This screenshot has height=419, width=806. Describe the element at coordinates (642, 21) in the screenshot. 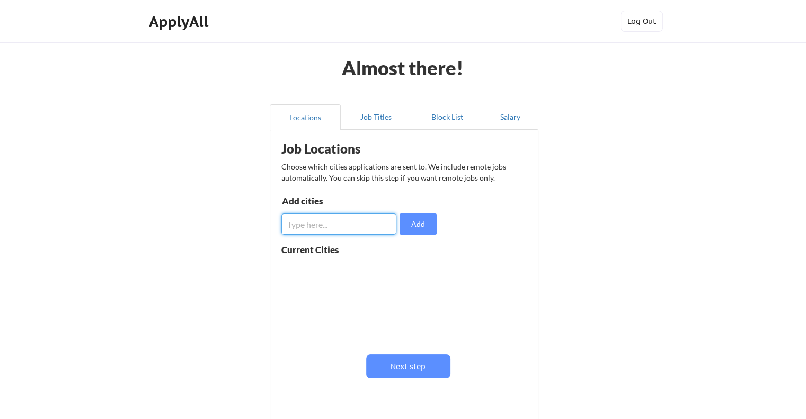

I see `button: Log Out` at that location.